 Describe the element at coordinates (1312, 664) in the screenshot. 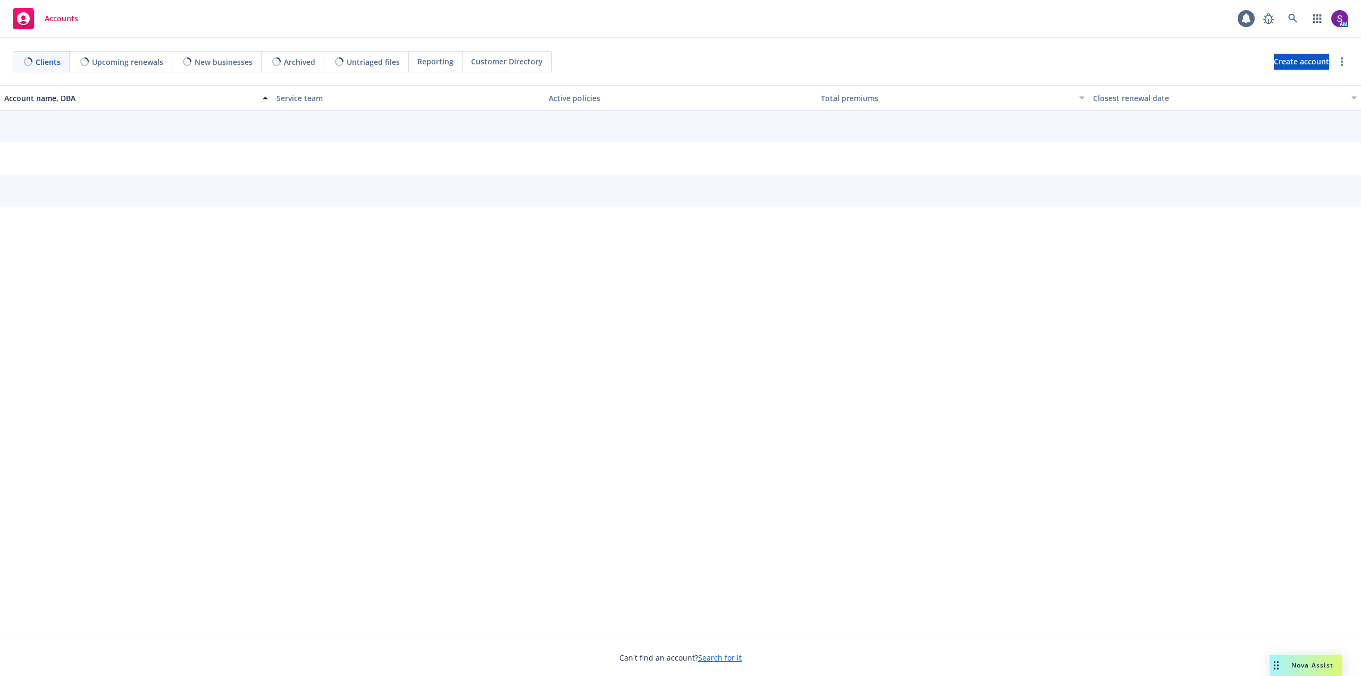

I see `span: Nova Assist` at that location.